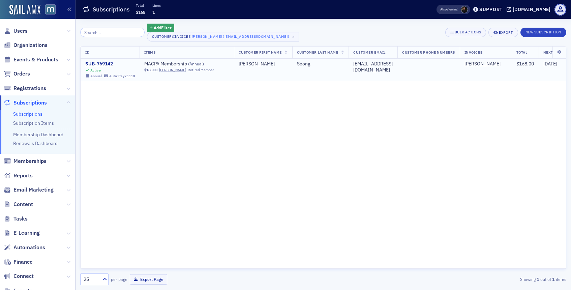 The width and height of the screenshot is (571, 290). I want to click on input: Search…, so click(112, 32).